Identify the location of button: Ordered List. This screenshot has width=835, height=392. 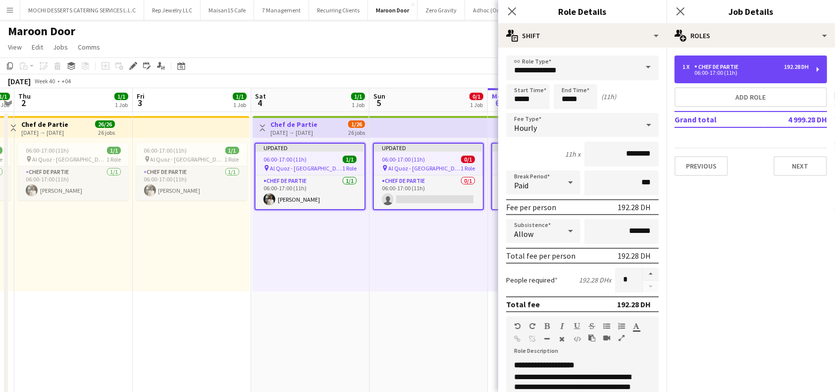
(622, 326).